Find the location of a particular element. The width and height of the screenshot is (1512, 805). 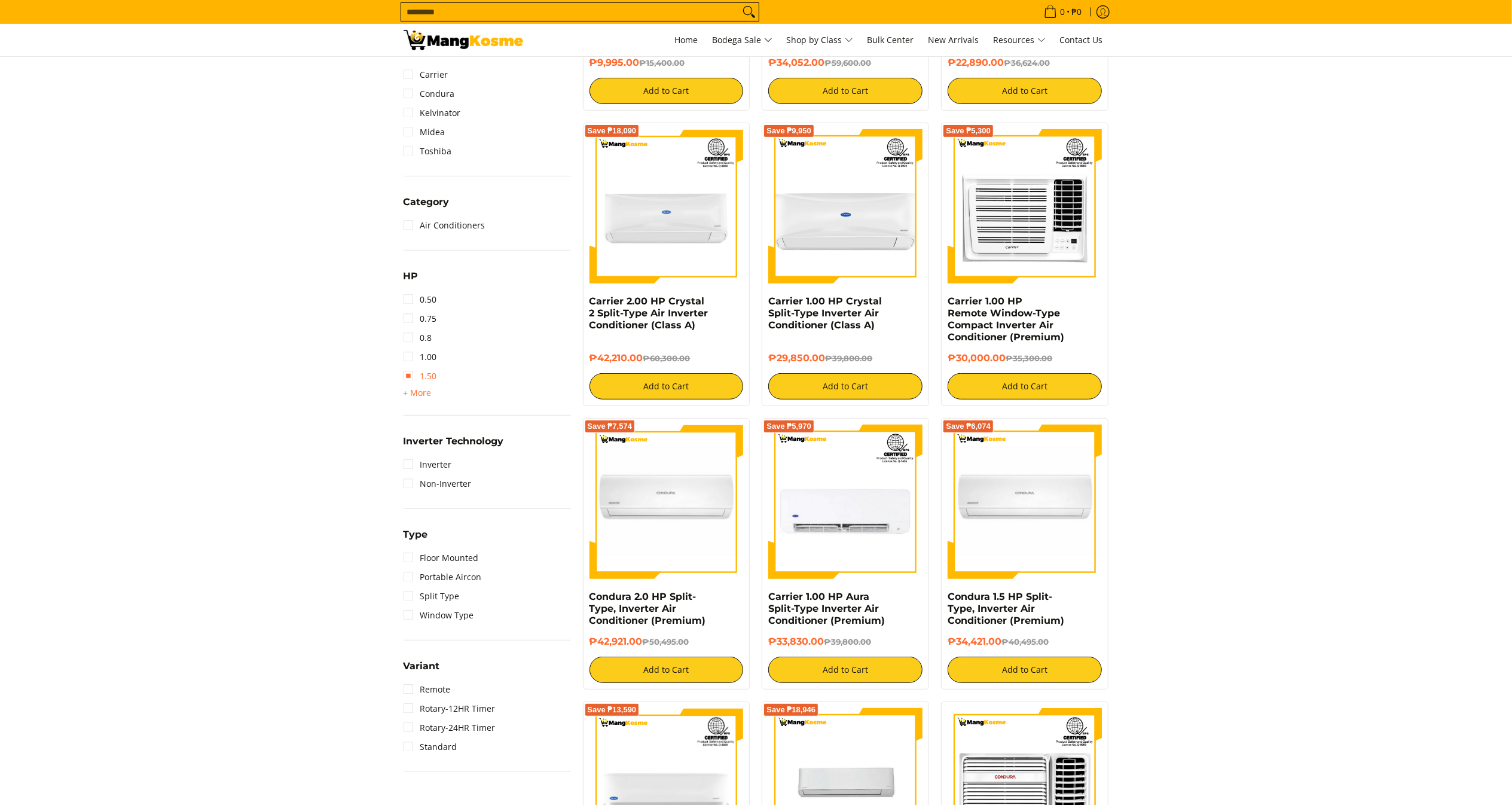

img: Carrier 1.00 HP Remote Window-Type Compact Inverter Air Conditioner (Premium) is located at coordinates (1025, 206).